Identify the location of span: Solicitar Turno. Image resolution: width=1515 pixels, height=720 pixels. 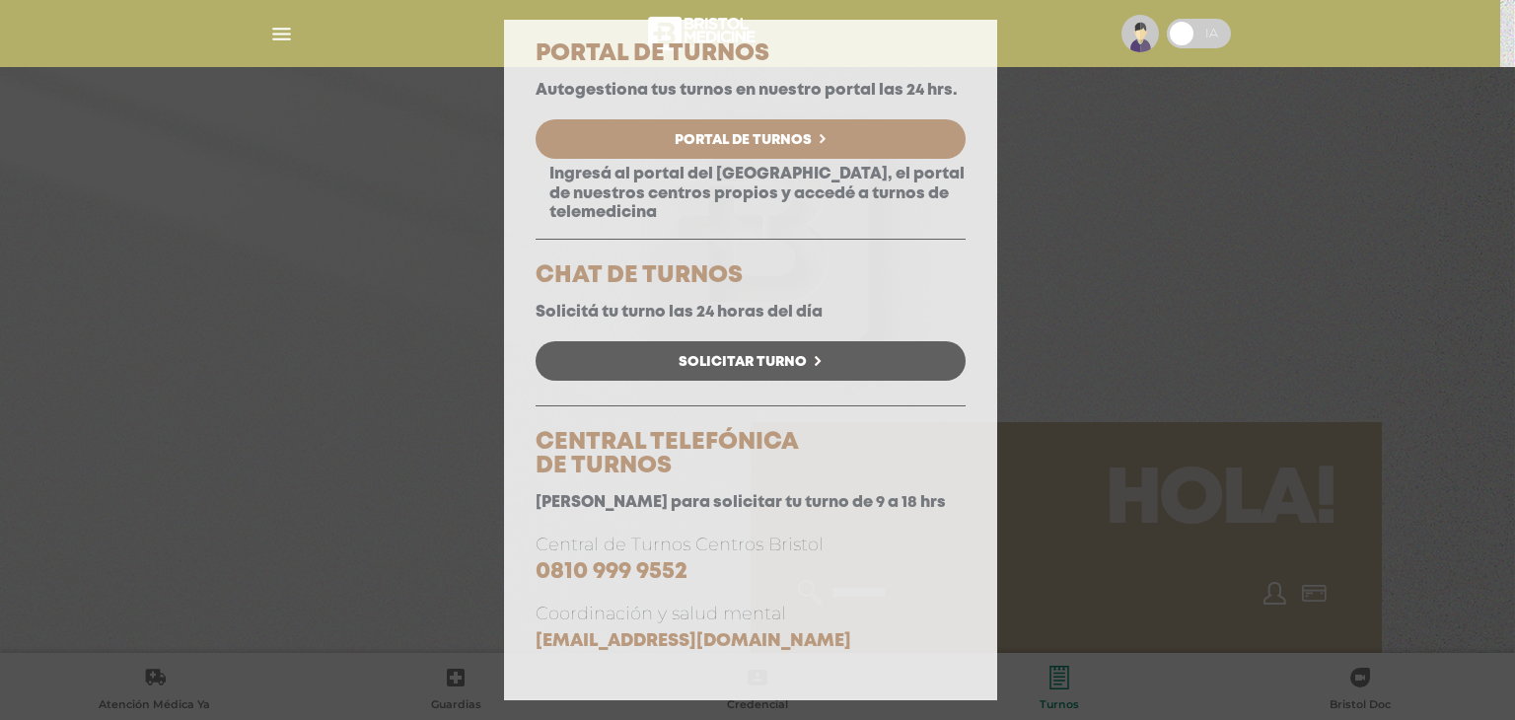
(743, 362).